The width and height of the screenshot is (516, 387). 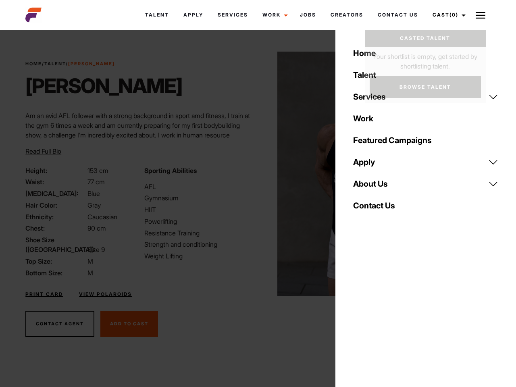 I want to click on p: Your shortlist is empty, get started by shortlisting talent., so click(x=425, y=59).